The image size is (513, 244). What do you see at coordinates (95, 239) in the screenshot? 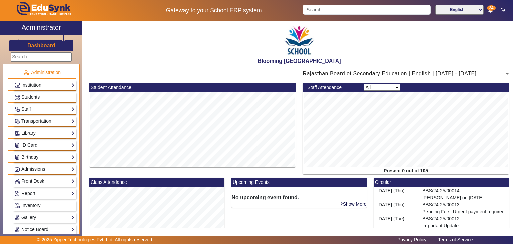
I see `p: © 2025 Zipper Technologies Pvt. Ltd. All rights reserved.` at bounding box center [95, 239].